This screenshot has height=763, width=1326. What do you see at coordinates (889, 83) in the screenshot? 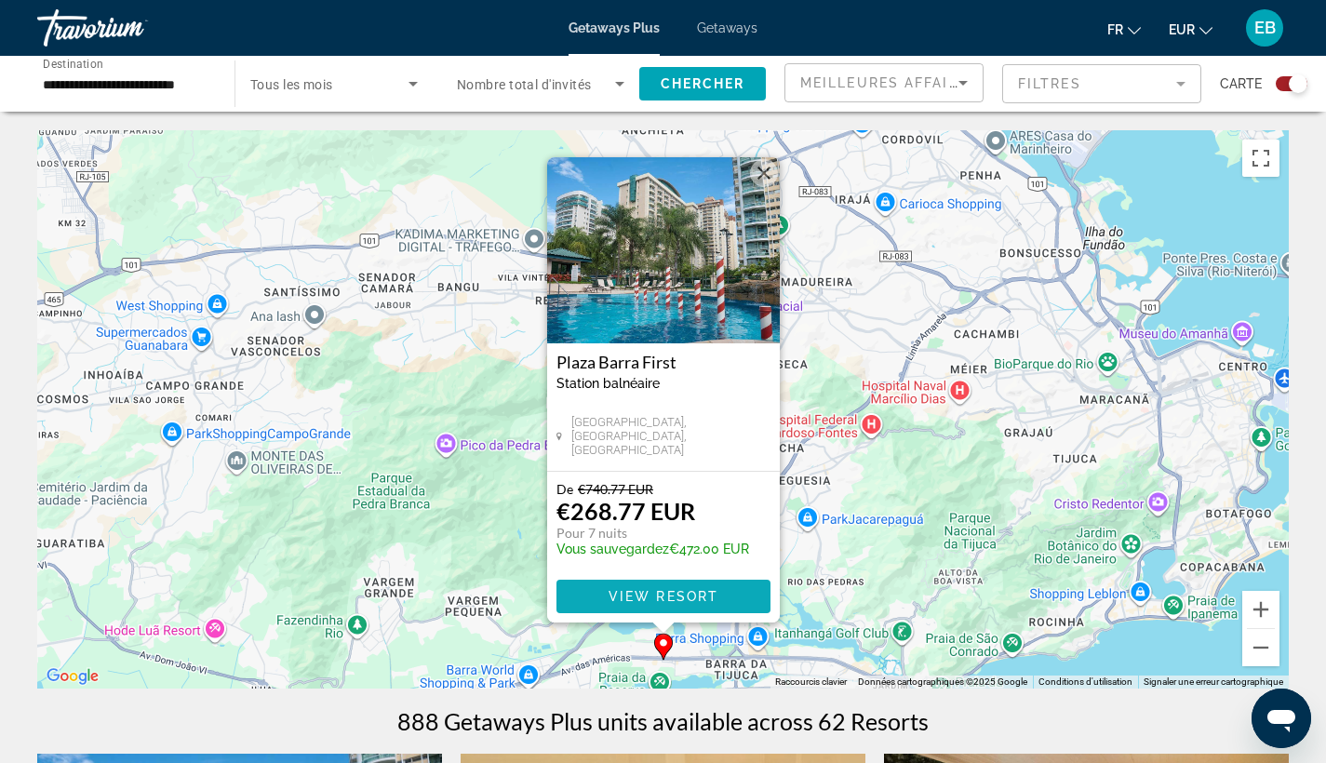
I see `span: Meilleures affaires` at bounding box center [889, 83].